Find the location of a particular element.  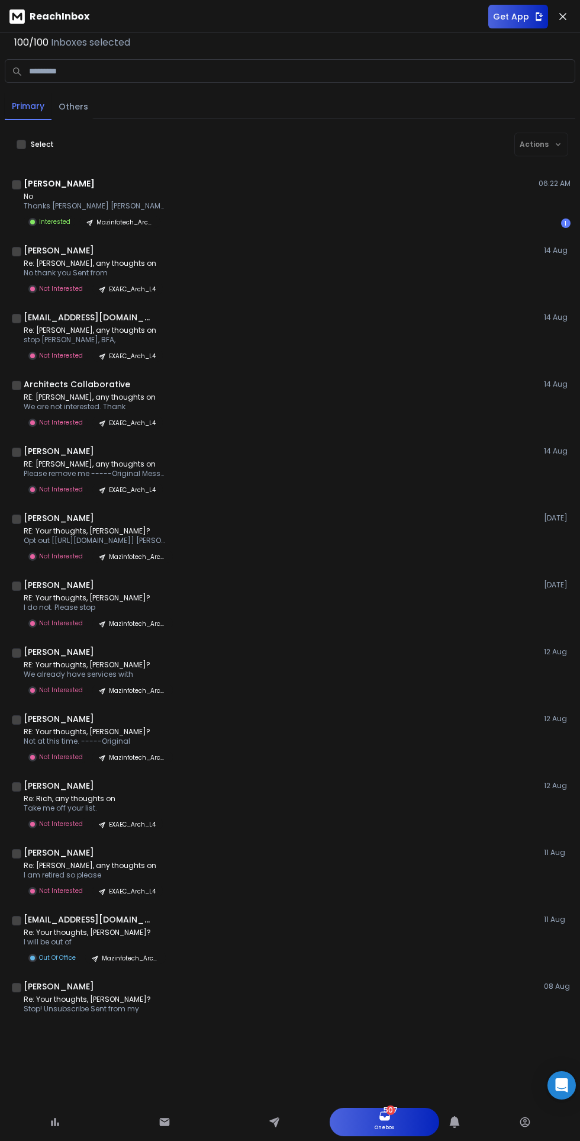

p: I am retired so please is located at coordinates (93, 875).